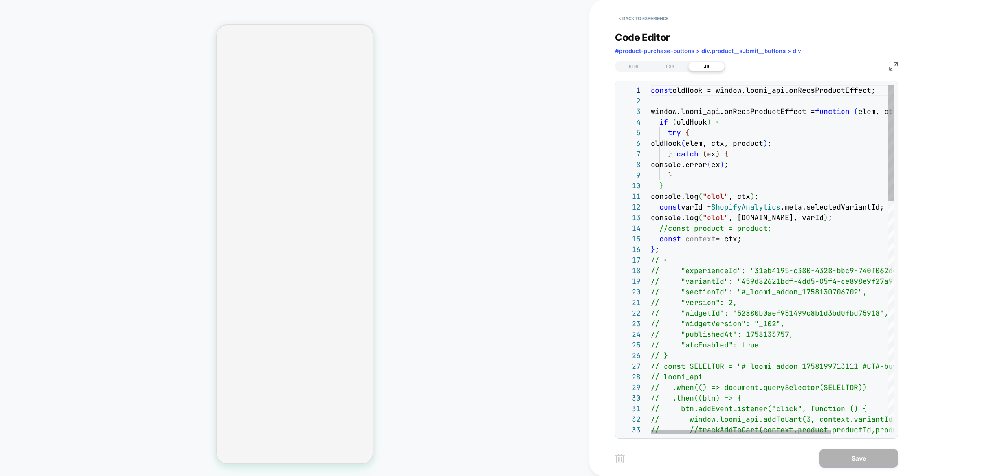 This screenshot has height=476, width=1006. What do you see at coordinates (884, 419) in the screenshot?
I see `span: iantId);` at bounding box center [884, 419].